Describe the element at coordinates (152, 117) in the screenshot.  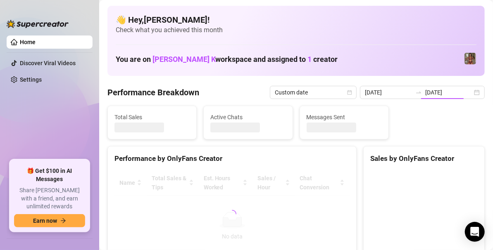
I see `span: Total Sales` at that location.